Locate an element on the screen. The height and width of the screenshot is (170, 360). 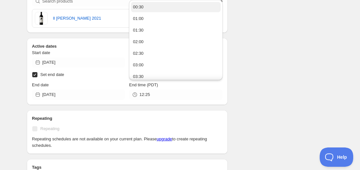
button: 03:30 is located at coordinates (175, 77).